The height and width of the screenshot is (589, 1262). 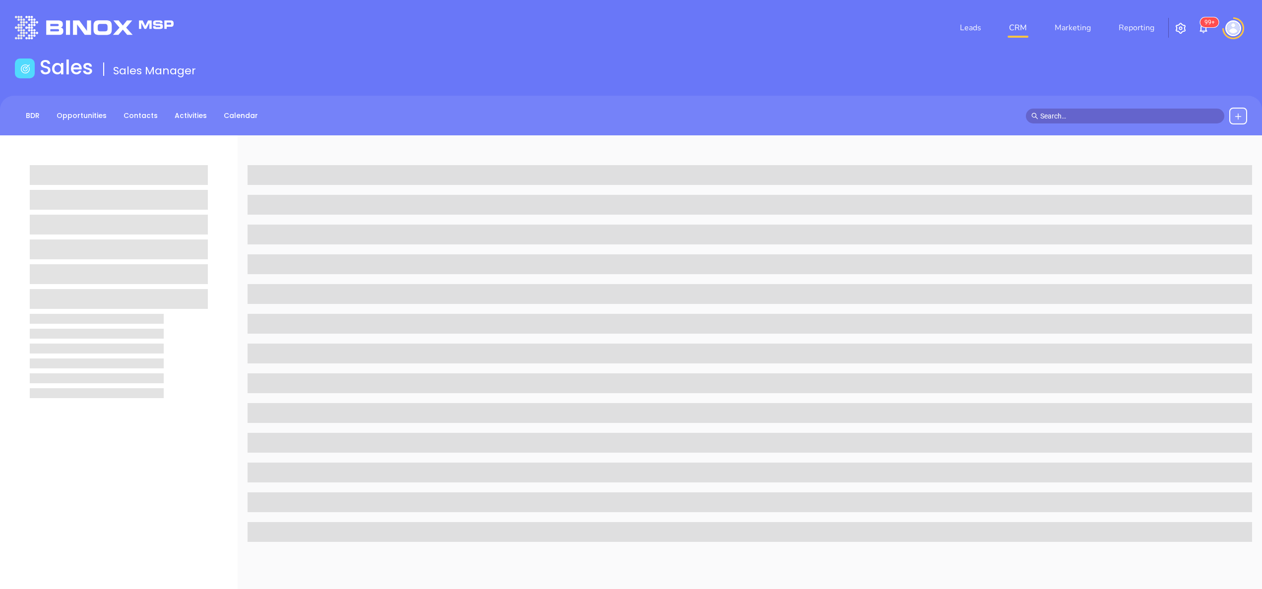 I want to click on h1: Sales, so click(x=66, y=67).